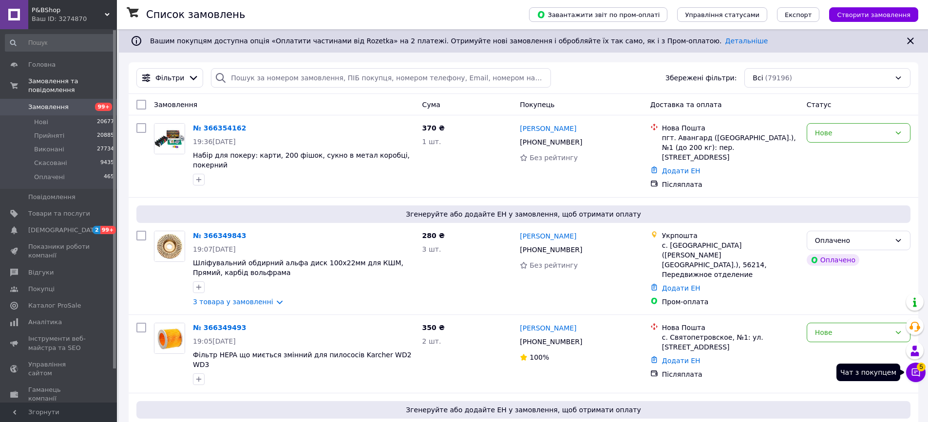 The width and height of the screenshot is (928, 422). I want to click on span: Прийняті, so click(49, 136).